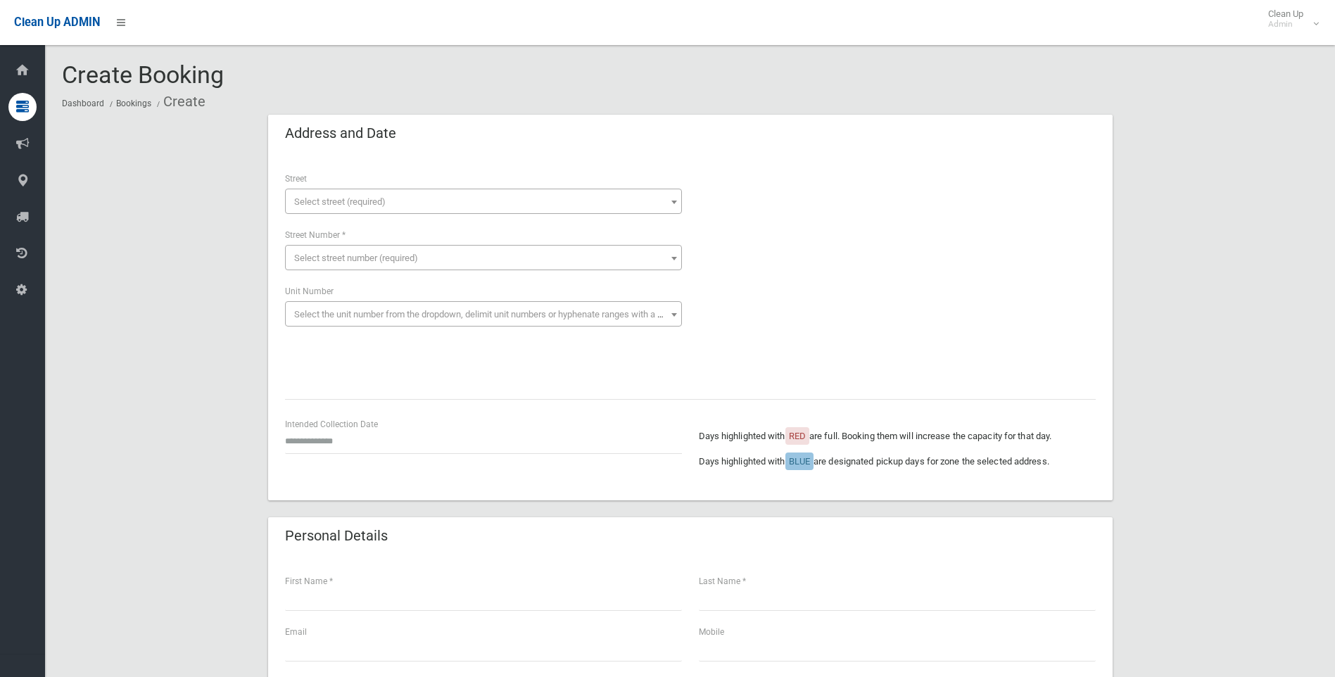  I want to click on span: Clean Up ADMIN, so click(57, 22).